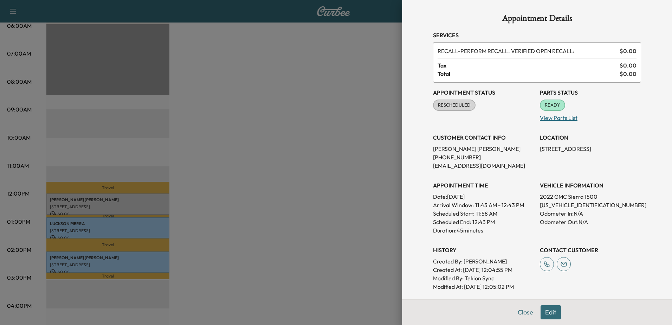 The width and height of the screenshot is (672, 325). I want to click on p: Odometer Out: N/A, so click(591, 222).